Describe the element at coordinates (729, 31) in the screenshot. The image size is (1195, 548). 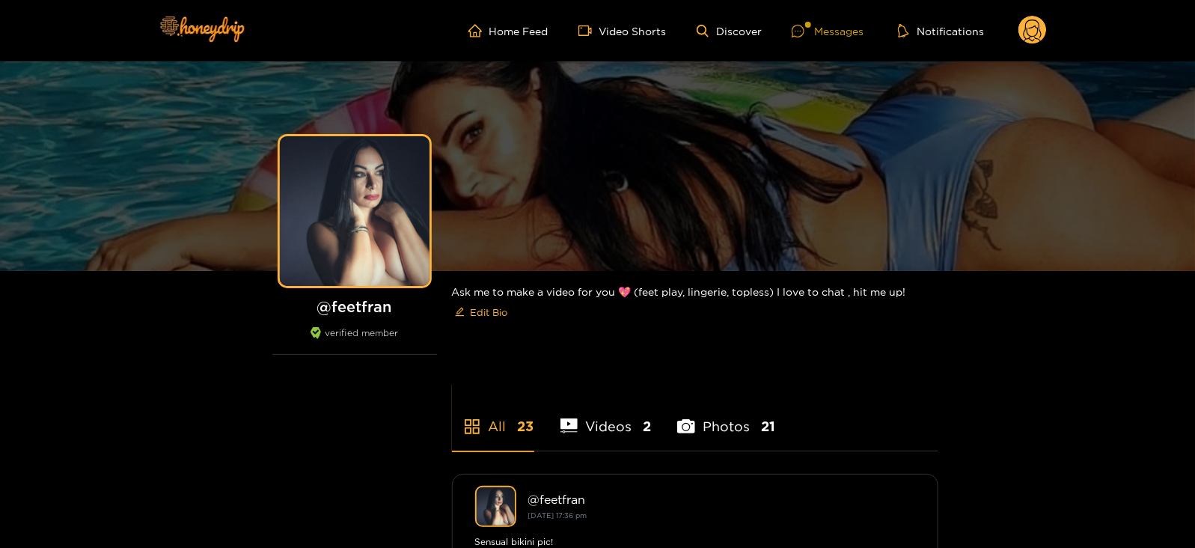
I see `a: Discover` at that location.